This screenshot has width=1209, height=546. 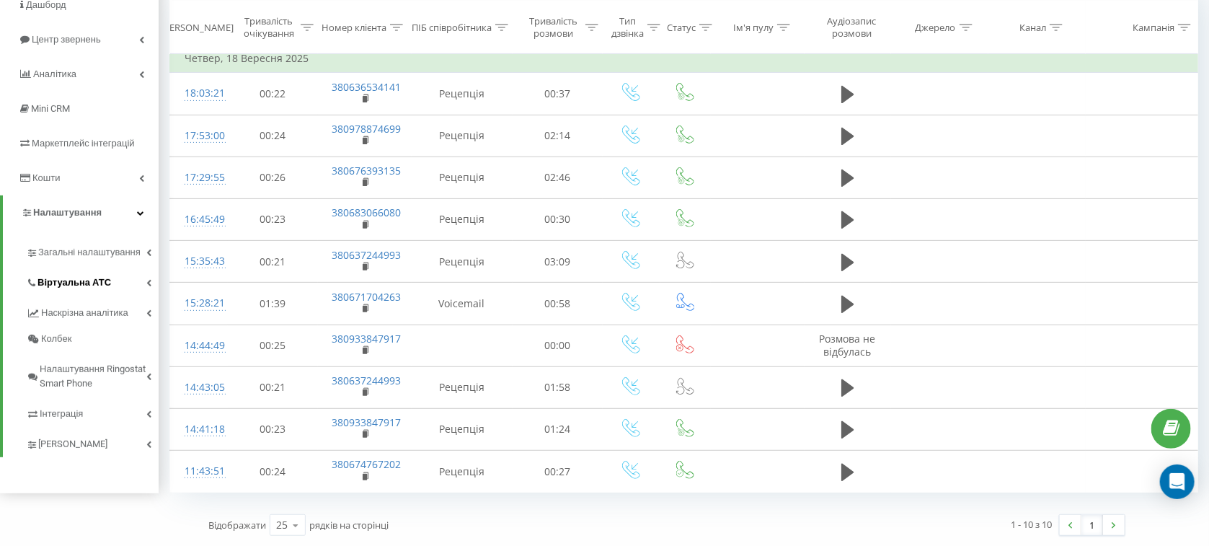 I want to click on div: 15:35:43, so click(x=199, y=261).